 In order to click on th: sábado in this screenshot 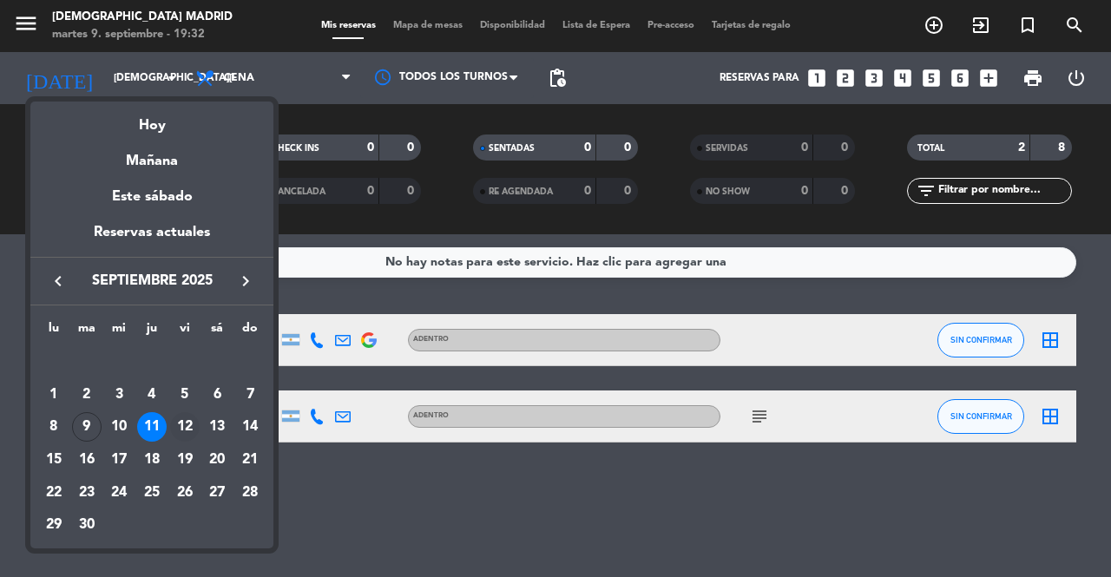, I will do `click(218, 331)`.